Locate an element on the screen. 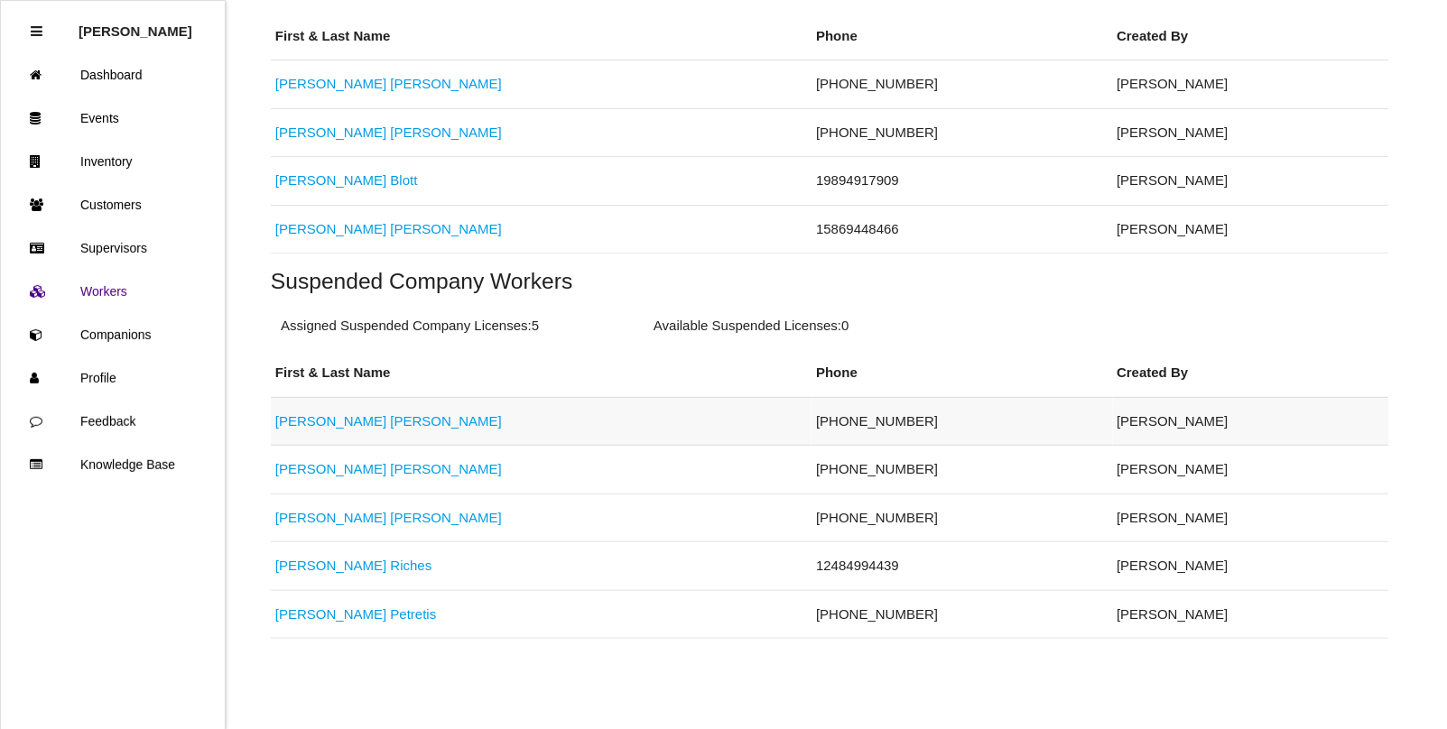 The width and height of the screenshot is (1447, 729). a: Feedback is located at coordinates (113, 421).